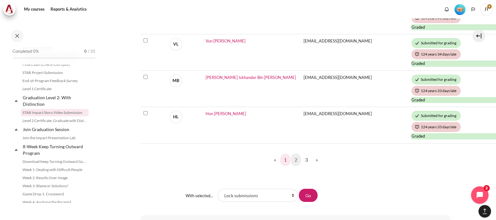  Describe the element at coordinates (285, 160) in the screenshot. I see `a: 1` at that location.